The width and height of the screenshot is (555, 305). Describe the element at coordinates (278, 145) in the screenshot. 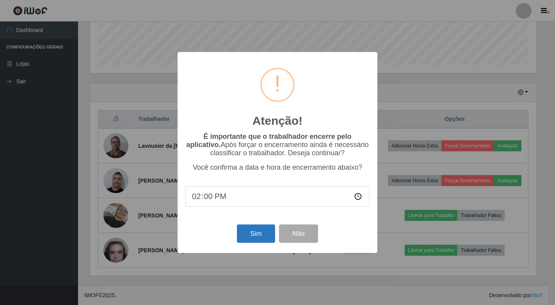

I see `p: Após forçar o encerramento ainda é necessário classificar o trabalhador. Deseja continuar?` at that location.